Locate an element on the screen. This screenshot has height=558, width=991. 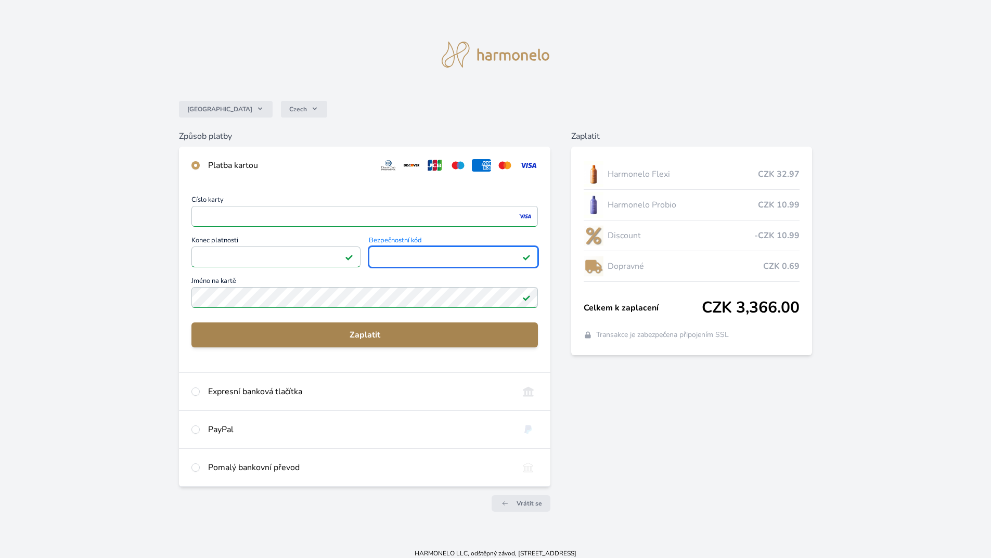
span: Czech is located at coordinates (298, 109).